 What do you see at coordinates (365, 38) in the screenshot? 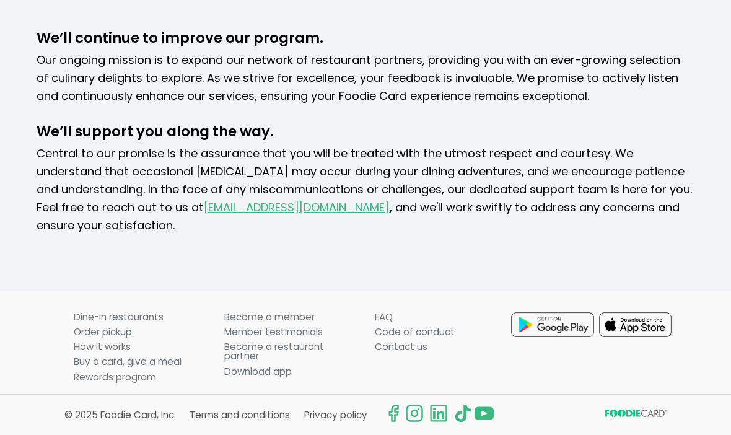
I see `div: We’ll continue to improve our program.` at bounding box center [365, 38].